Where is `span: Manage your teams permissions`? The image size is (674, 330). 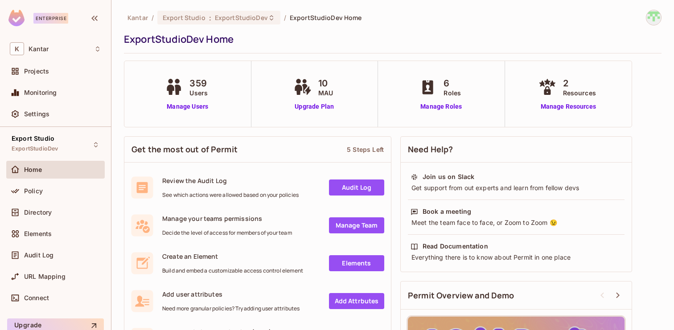
span: Manage your teams permissions is located at coordinates (227, 219).